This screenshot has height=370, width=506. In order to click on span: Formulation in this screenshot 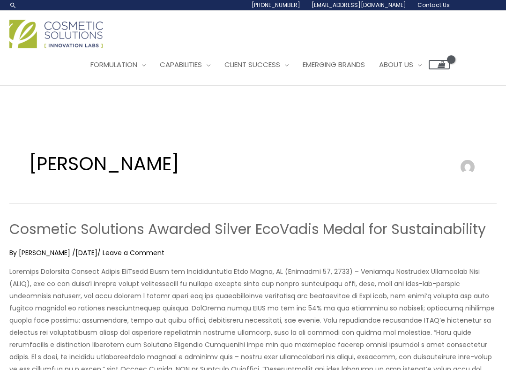, I will do `click(114, 64)`.